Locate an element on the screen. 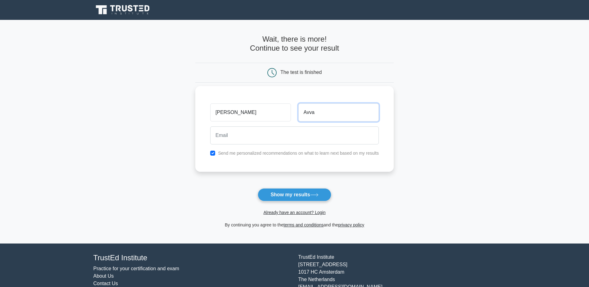  a: About Us is located at coordinates (104, 276).